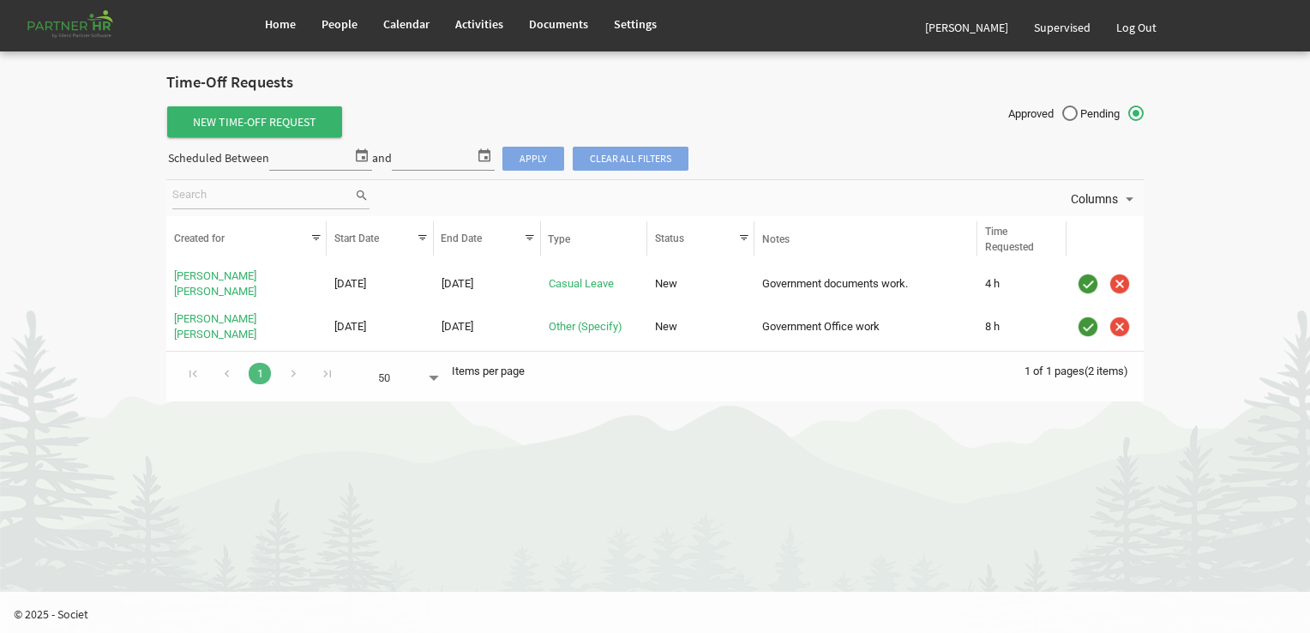 Image resolution: width=1310 pixels, height=633 pixels. Describe the element at coordinates (1094, 199) in the screenshot. I see `span: Columns` at that location.